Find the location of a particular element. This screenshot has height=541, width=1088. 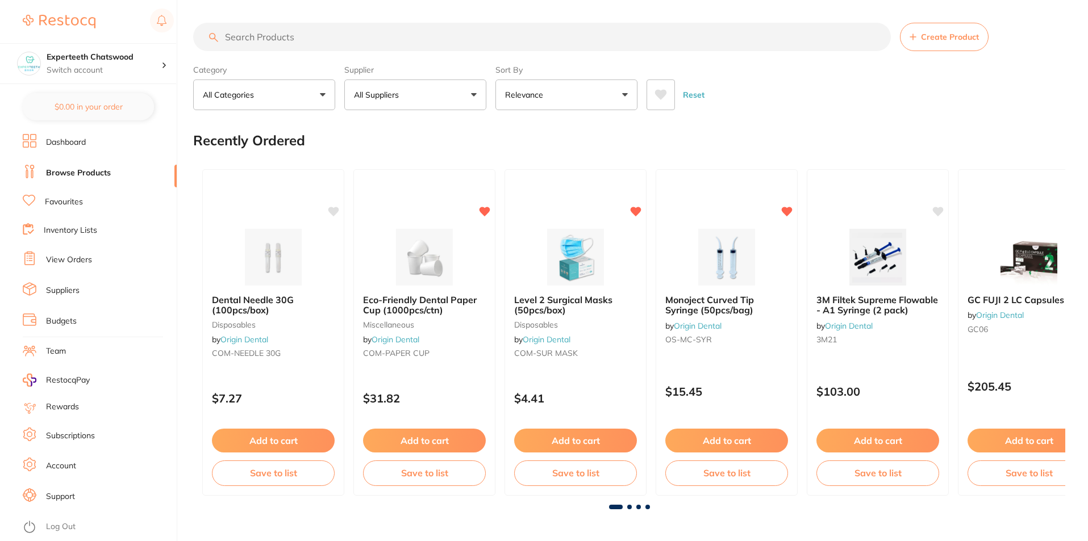

a: Suppliers is located at coordinates (62, 291).